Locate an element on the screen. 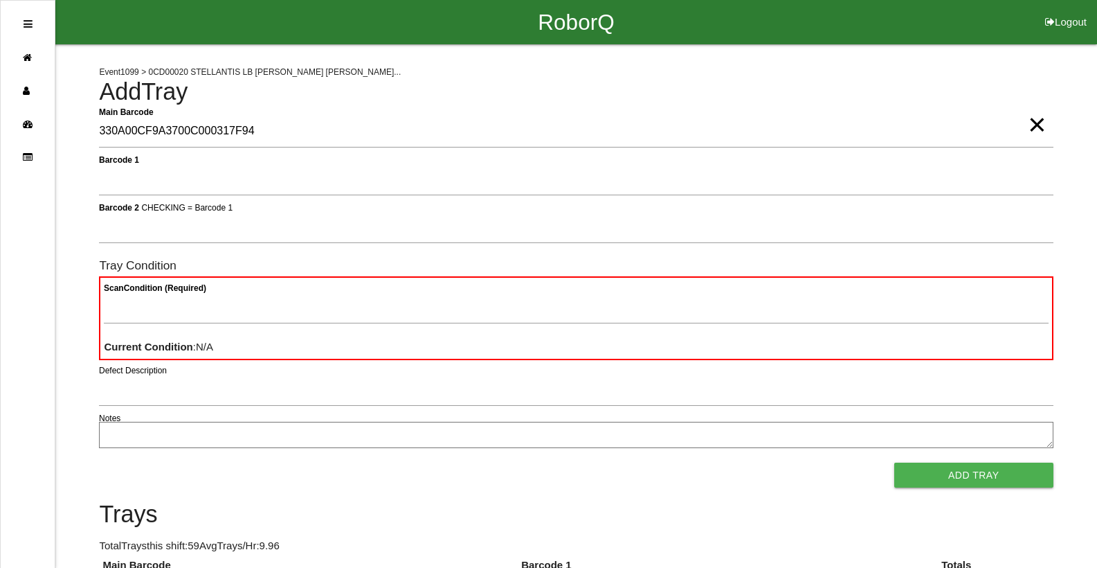 The width and height of the screenshot is (1097, 568). b: Current Condition is located at coordinates (148, 346).